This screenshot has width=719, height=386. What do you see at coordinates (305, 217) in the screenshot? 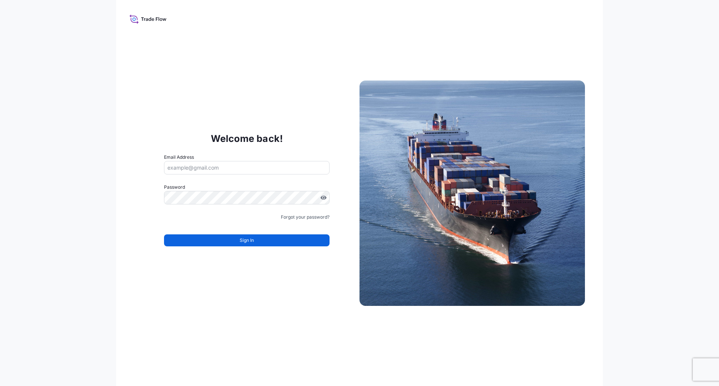
I see `a: Forgot your password?` at bounding box center [305, 217].